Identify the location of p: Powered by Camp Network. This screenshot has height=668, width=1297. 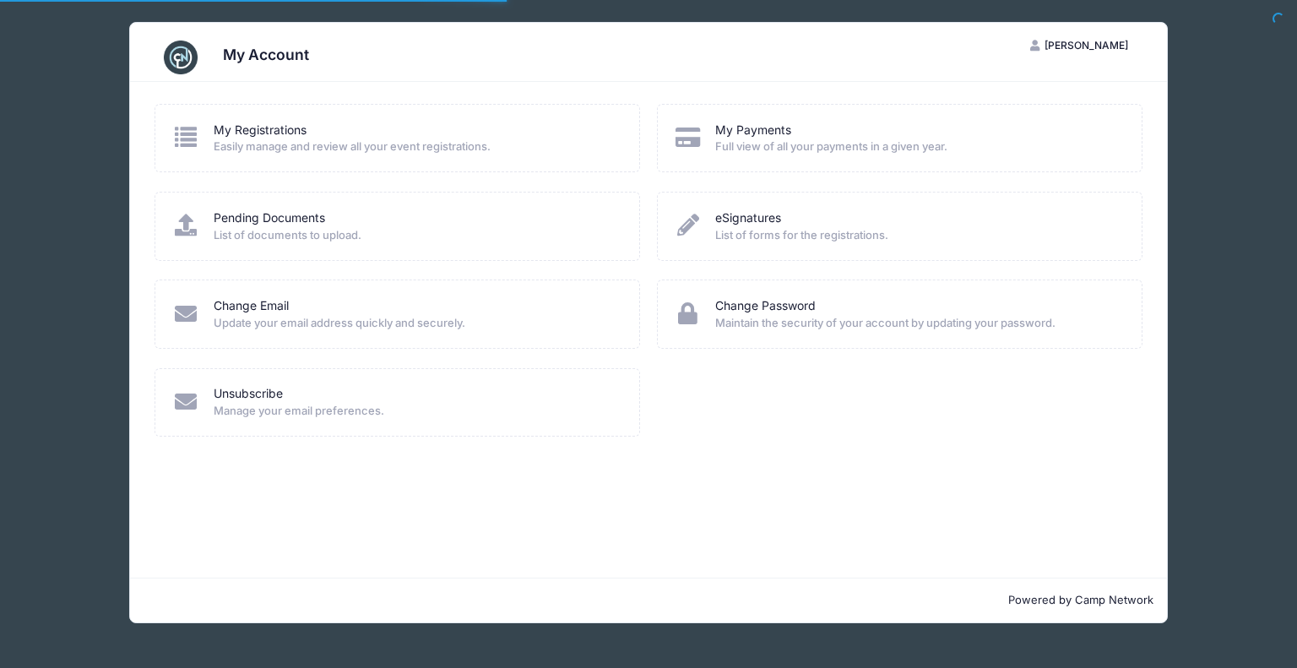
(649, 600).